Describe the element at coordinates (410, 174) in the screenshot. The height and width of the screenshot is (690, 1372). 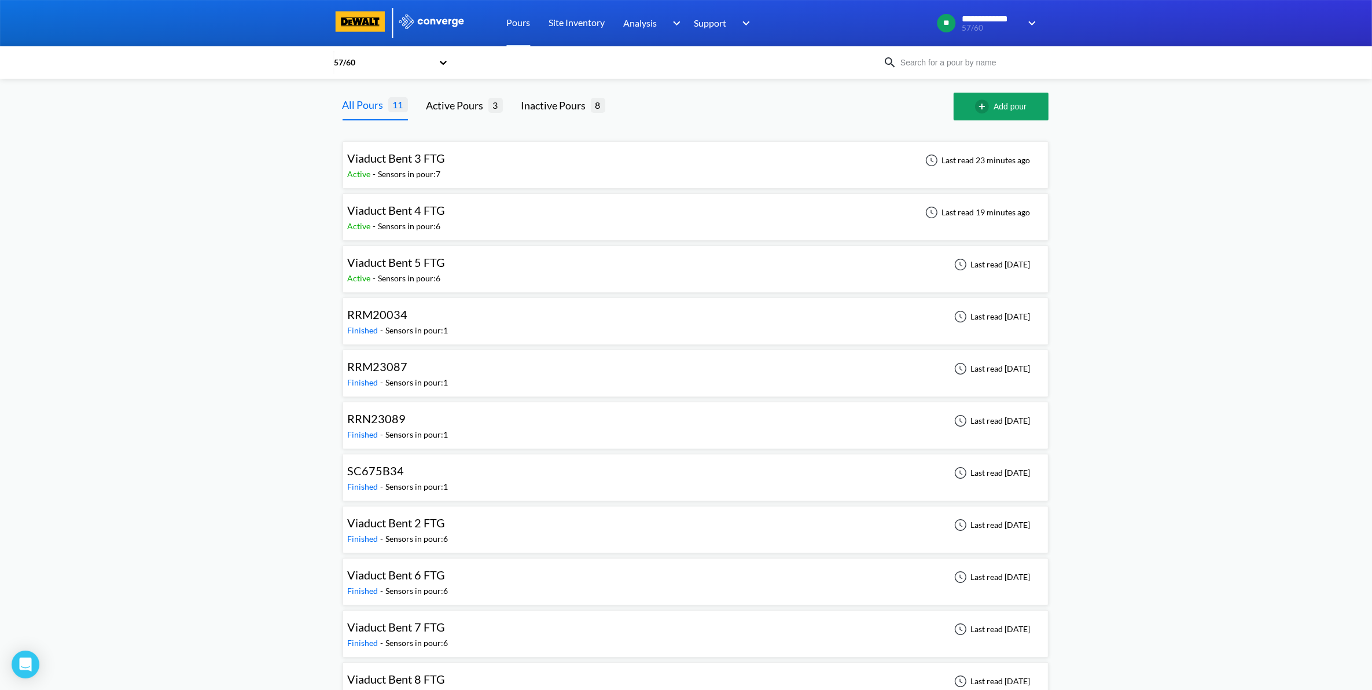
I see `div: Sensors in pour: 7` at that location.